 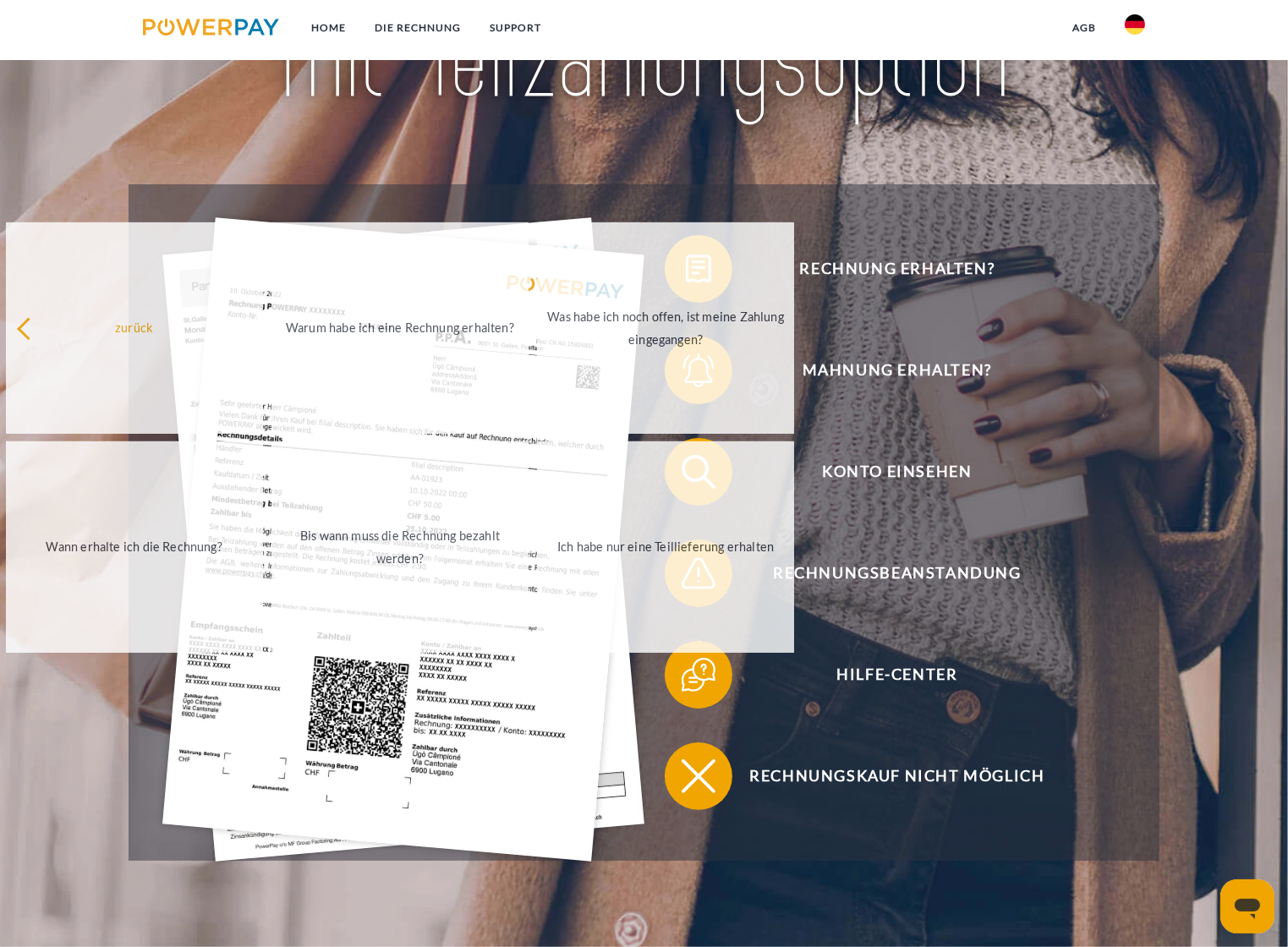 What do you see at coordinates (885, 776) in the screenshot?
I see `button: Rechnungskauf nicht möglich` at bounding box center [885, 776].